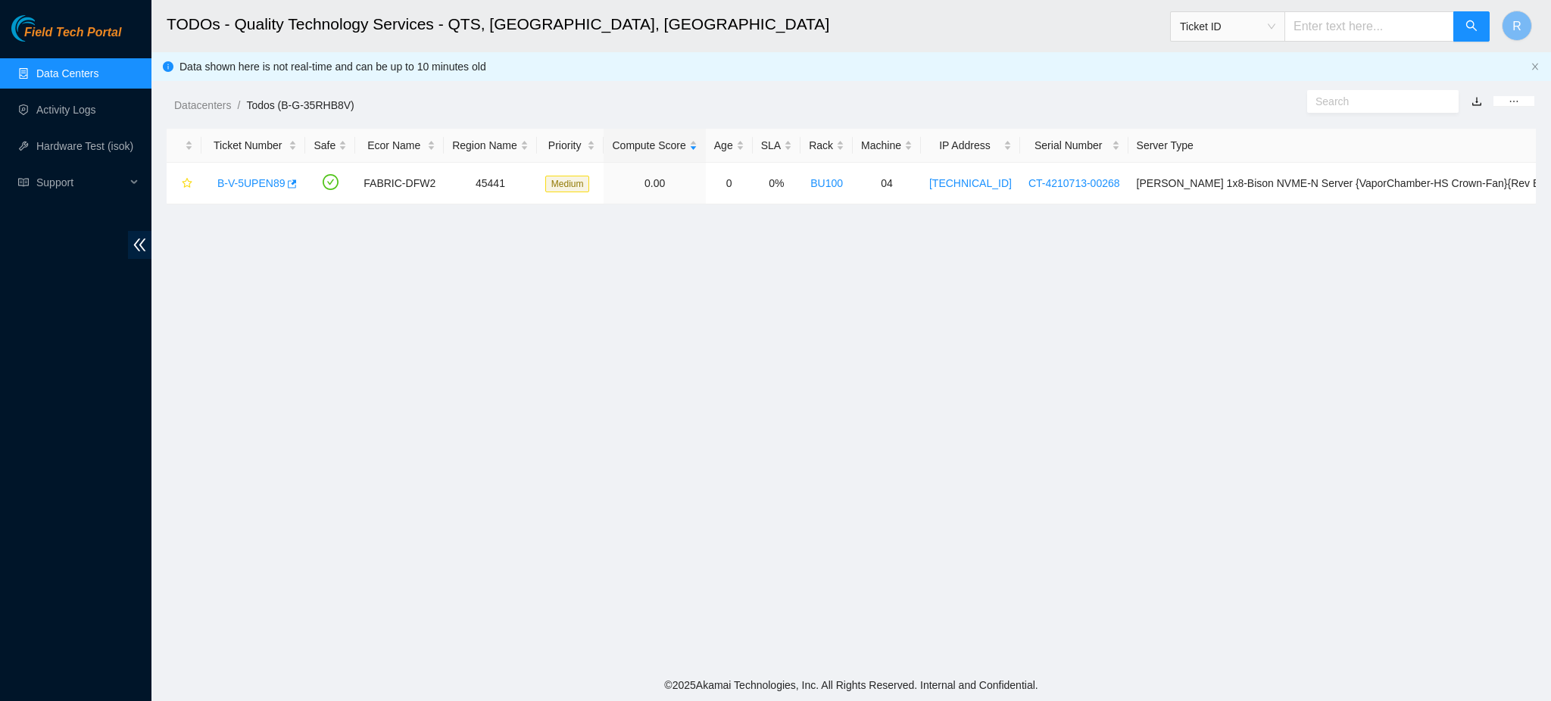 This screenshot has height=701, width=1551. Describe the element at coordinates (887, 183) in the screenshot. I see `td: 04` at that location.